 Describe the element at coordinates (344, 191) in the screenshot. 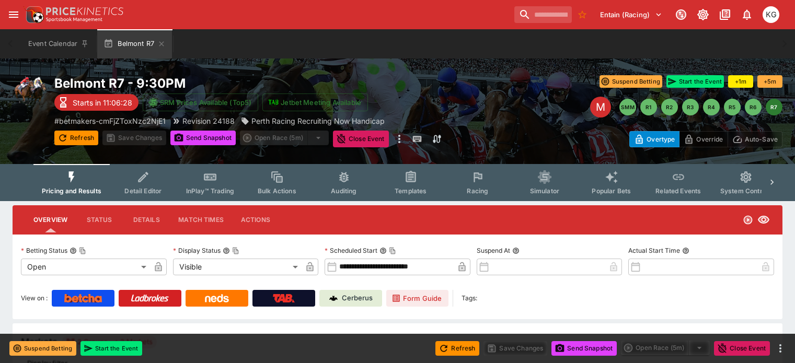

I see `span: Auditing` at that location.